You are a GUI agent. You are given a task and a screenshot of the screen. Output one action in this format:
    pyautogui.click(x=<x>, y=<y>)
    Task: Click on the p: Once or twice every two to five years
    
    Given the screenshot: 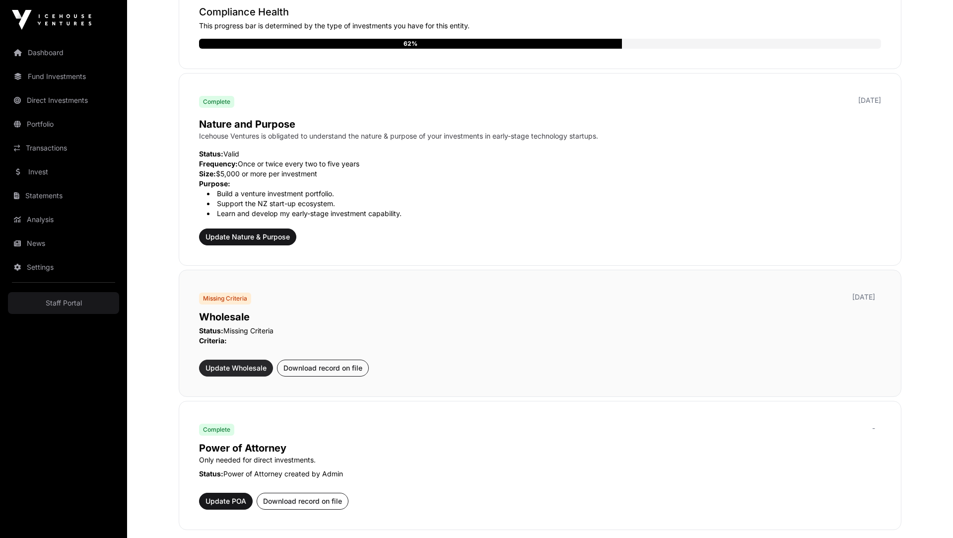 What is the action you would take?
    pyautogui.click(x=540, y=164)
    